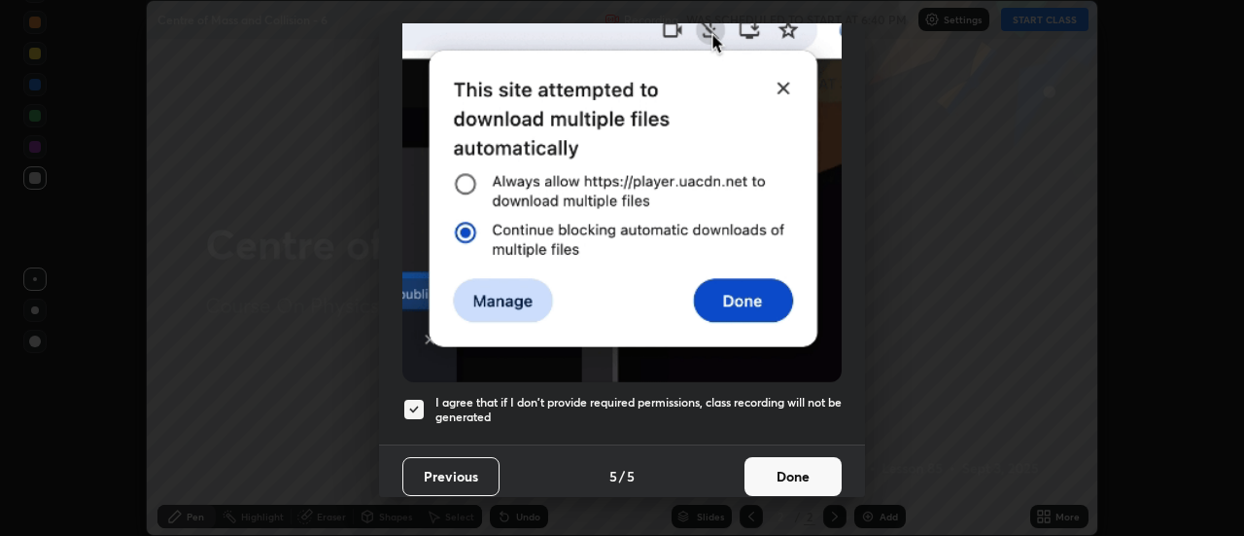 The image size is (1244, 536). I want to click on button: Previous, so click(451, 476).